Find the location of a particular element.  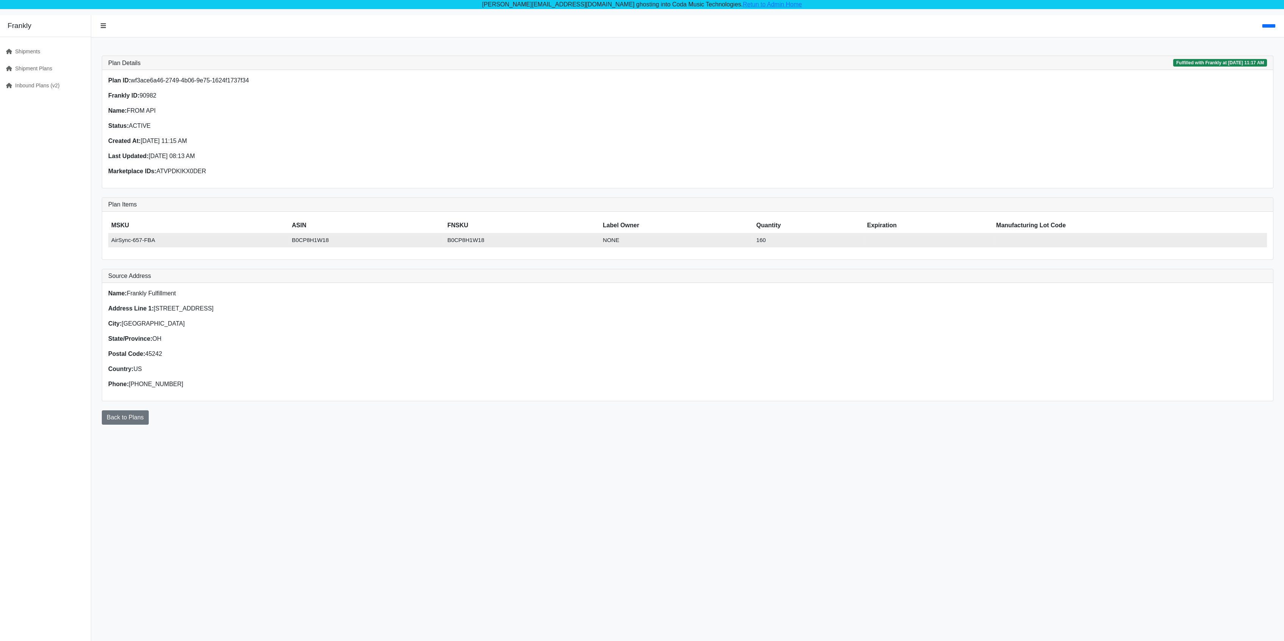

strong: City: is located at coordinates (115, 324).